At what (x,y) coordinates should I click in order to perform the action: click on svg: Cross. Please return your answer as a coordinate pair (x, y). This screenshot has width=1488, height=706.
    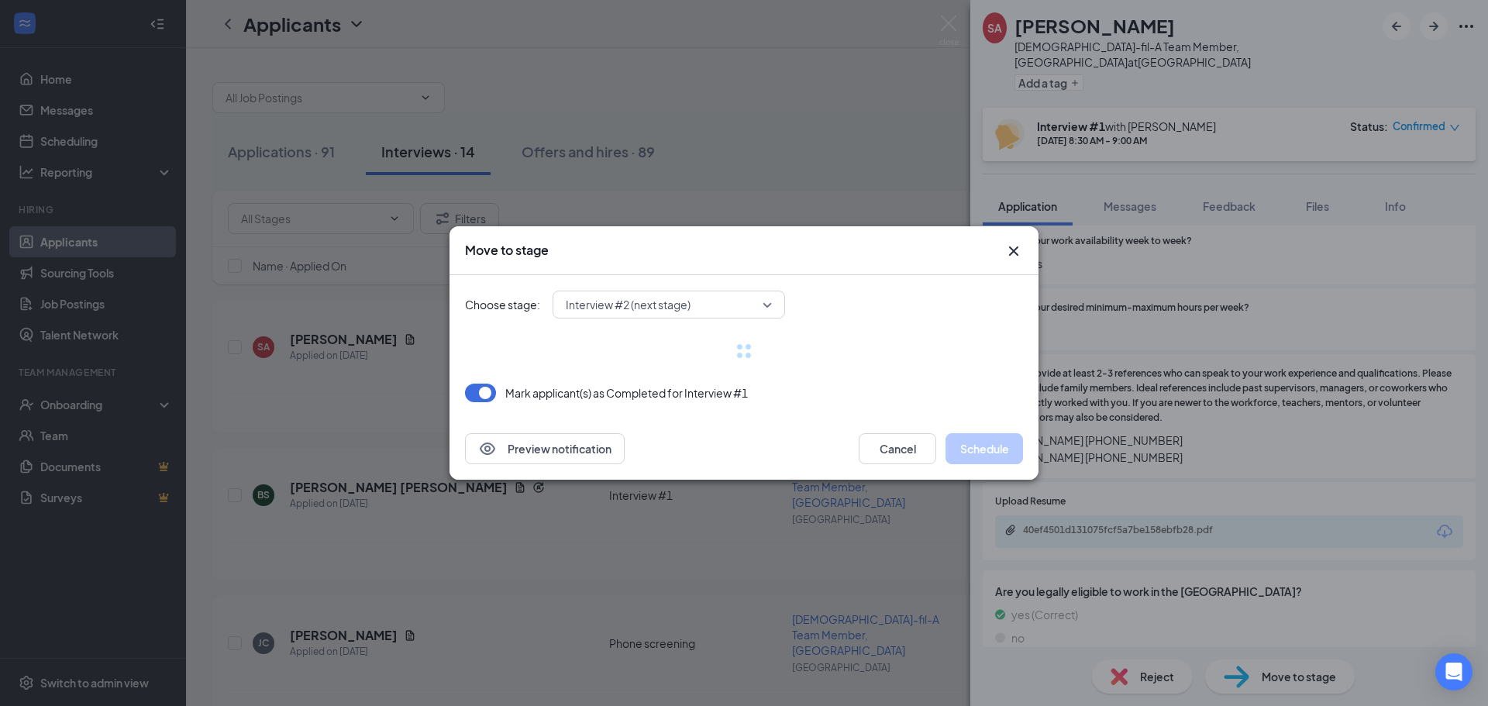
    Looking at the image, I should click on (1014, 251).